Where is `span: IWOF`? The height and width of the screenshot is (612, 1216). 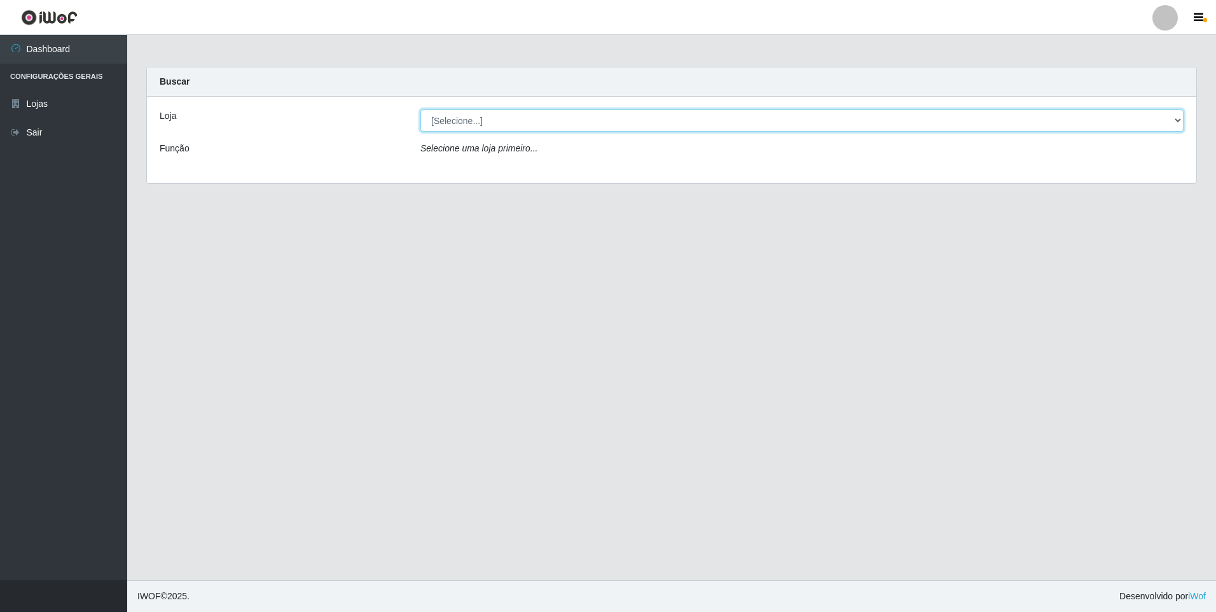
span: IWOF is located at coordinates (149, 596).